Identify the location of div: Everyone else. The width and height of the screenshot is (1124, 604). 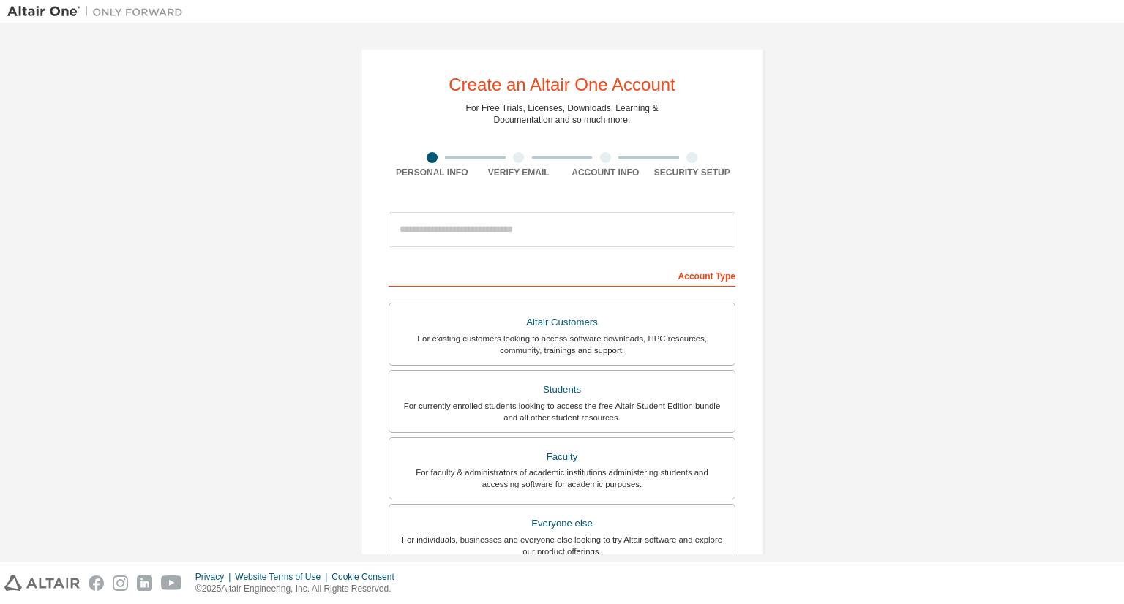
(562, 524).